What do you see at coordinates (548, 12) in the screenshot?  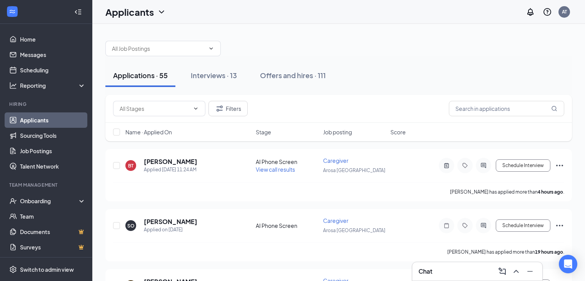 I see `svg: QuestionInfo` at bounding box center [548, 12].